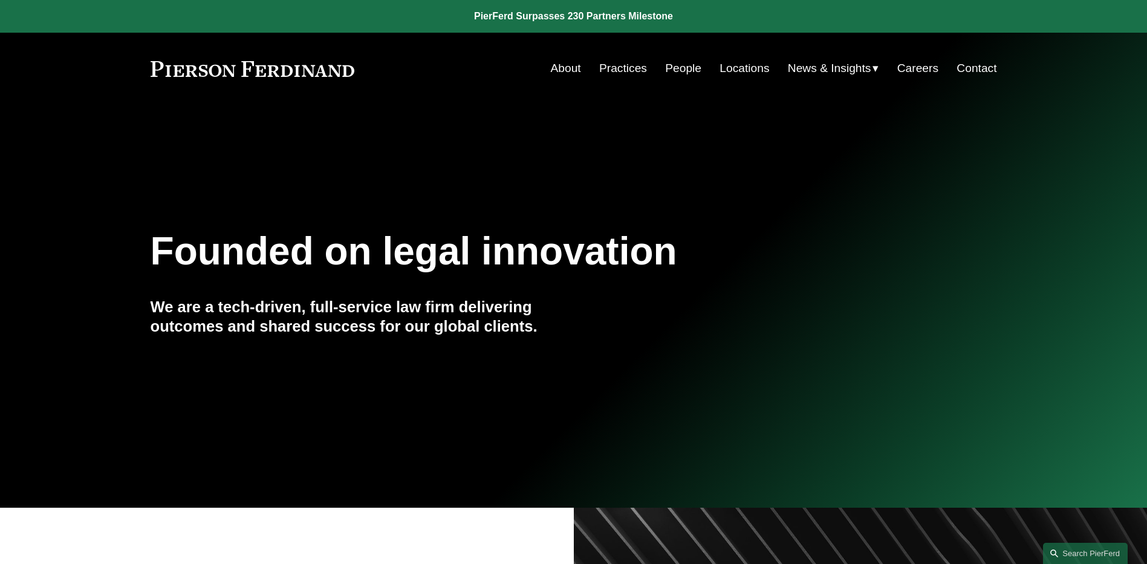  Describe the element at coordinates (362, 316) in the screenshot. I see `h4: We are a tech-driven, full-service law firm delivering outcomes and shared success for our global...` at that location.